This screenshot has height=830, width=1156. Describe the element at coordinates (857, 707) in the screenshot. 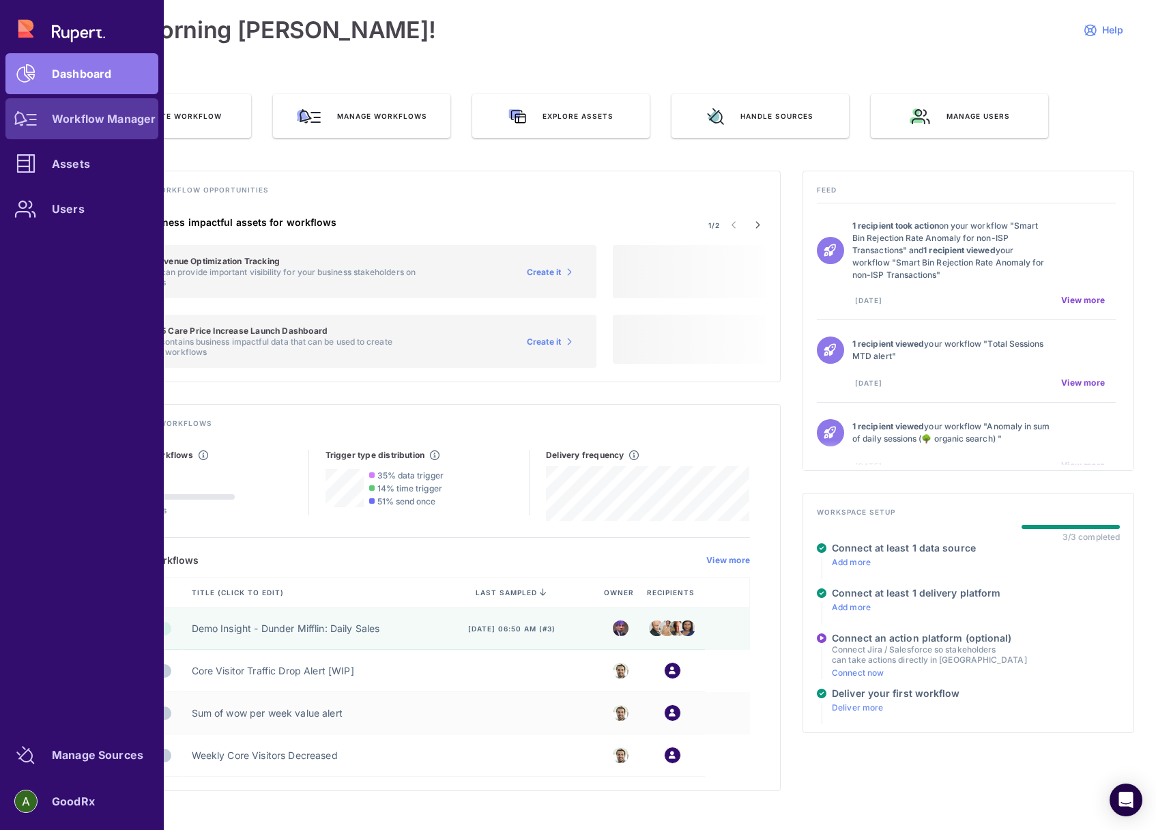

I see `a: Deliver more` at that location.